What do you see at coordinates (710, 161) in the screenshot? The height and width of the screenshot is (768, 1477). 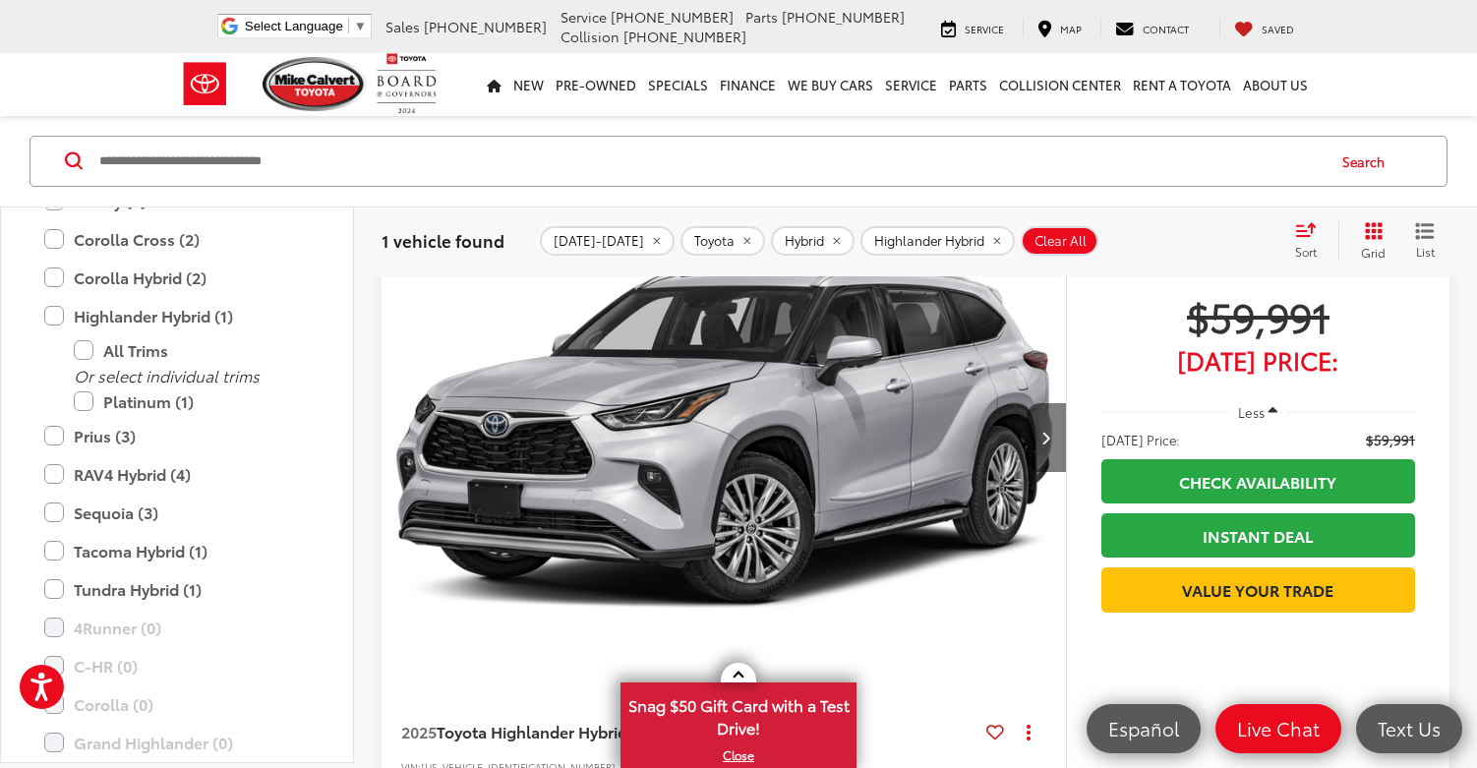 I see `form: Search by Make, Model, or Keyword` at bounding box center [710, 161].